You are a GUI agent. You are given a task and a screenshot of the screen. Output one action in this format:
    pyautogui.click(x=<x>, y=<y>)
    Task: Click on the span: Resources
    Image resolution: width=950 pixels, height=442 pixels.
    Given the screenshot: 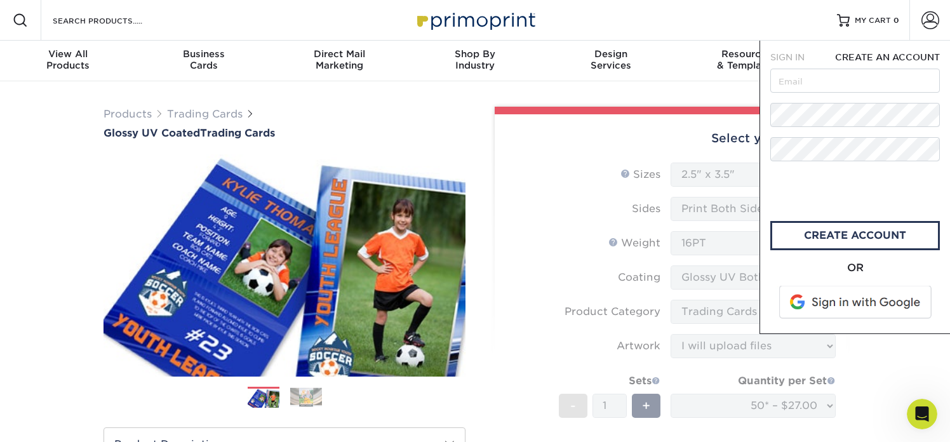 What is the action you would take?
    pyautogui.click(x=747, y=54)
    